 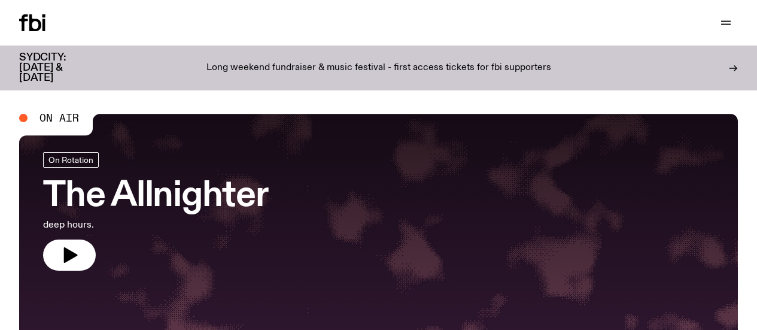 What do you see at coordinates (71, 160) in the screenshot?
I see `span: On Rotation` at bounding box center [71, 160].